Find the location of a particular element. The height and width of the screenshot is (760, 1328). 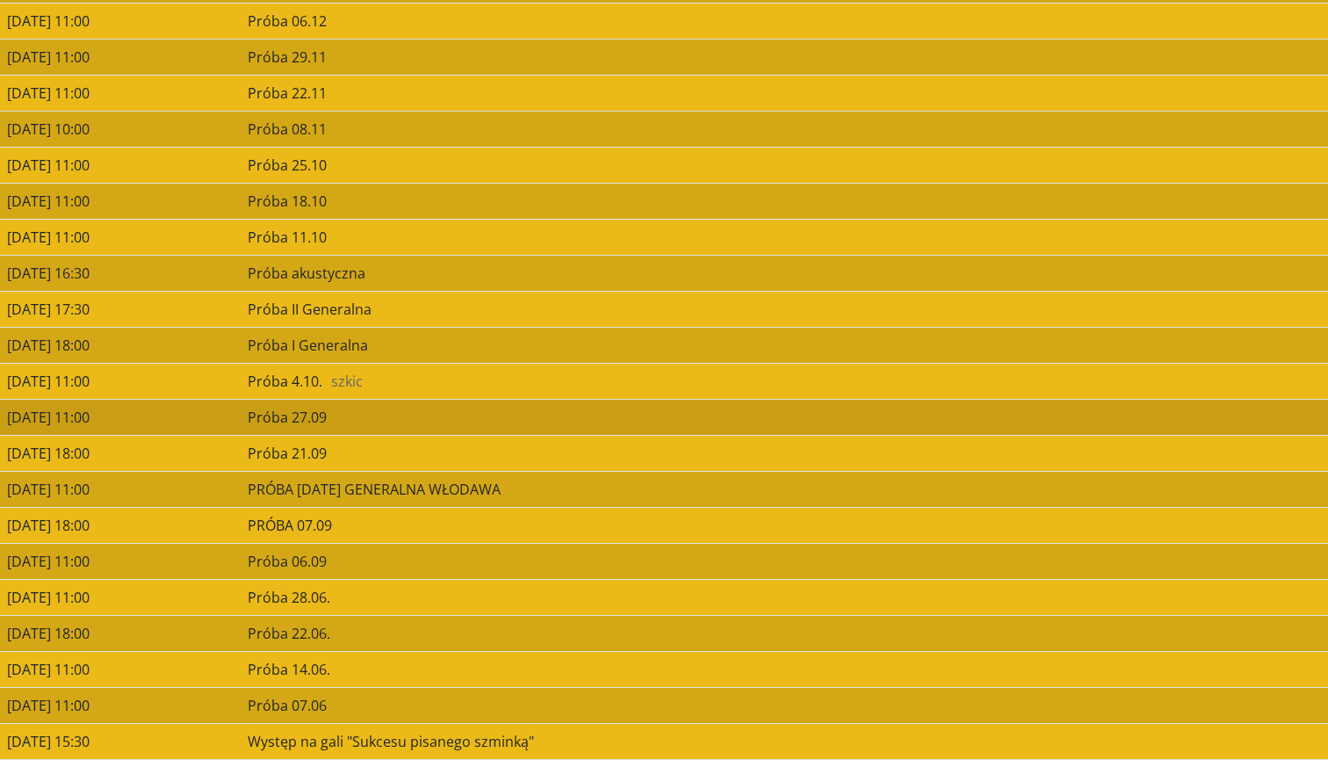

td: Próba 27.09 is located at coordinates (785, 416).